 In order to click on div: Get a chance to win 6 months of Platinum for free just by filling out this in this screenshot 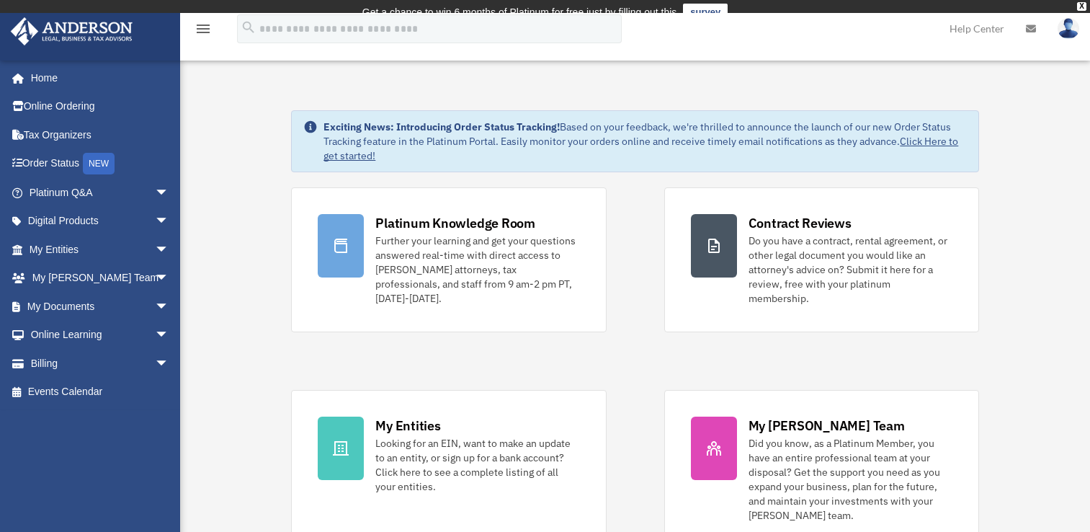, I will do `click(519, 12)`.